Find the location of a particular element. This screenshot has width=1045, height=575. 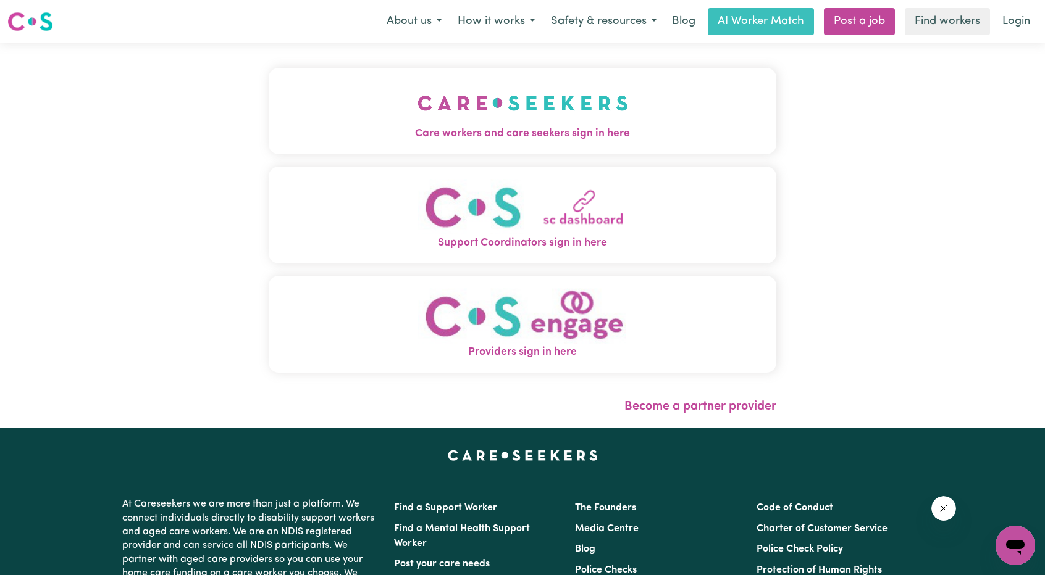

a: Find workers is located at coordinates (947, 22).